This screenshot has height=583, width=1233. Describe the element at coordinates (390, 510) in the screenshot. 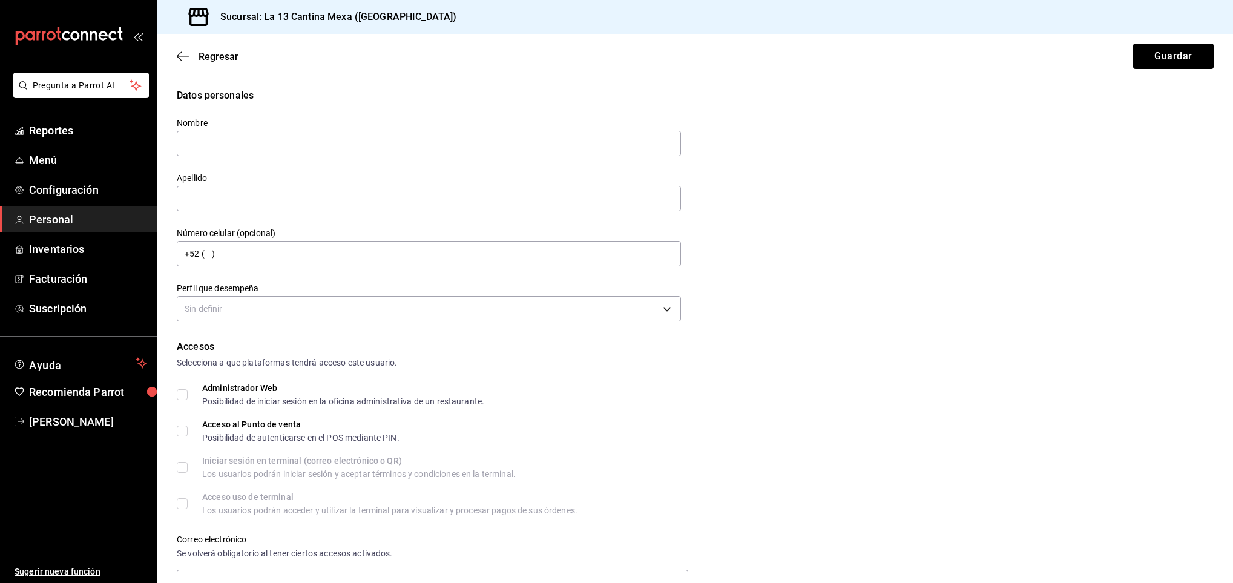

I see `div: Los usuarios podrán acceder y utilizar la terminal para visualizar y procesar pagos de sus órdenes.` at that location.